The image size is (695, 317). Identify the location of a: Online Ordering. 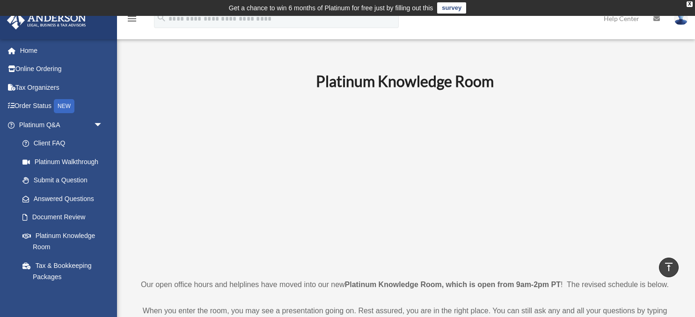
(62, 69).